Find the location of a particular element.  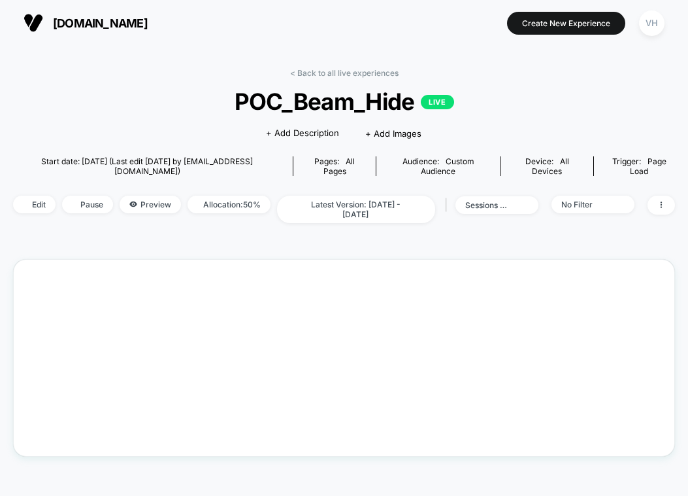

p: LIVE is located at coordinates (437, 102).